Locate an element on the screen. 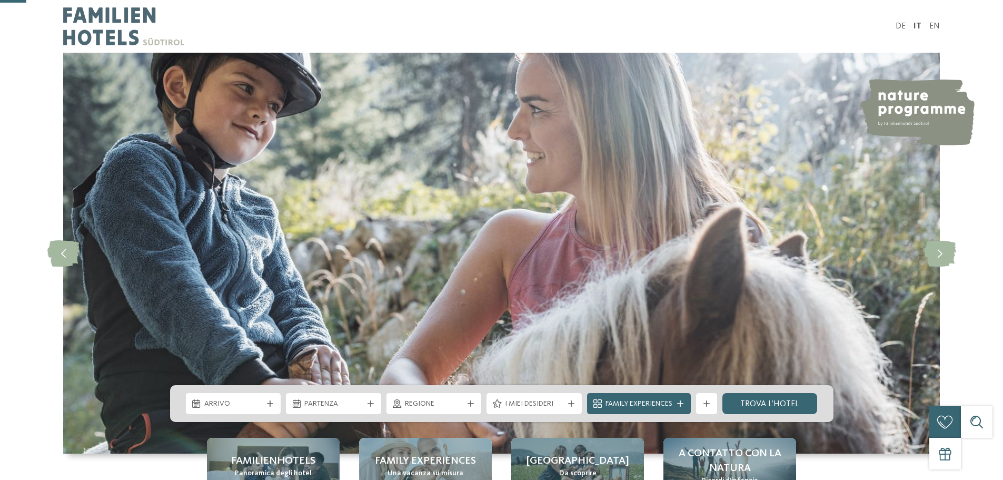 The image size is (1003, 480). img: nature programme by Familienhotels Südtirol is located at coordinates (917, 112).